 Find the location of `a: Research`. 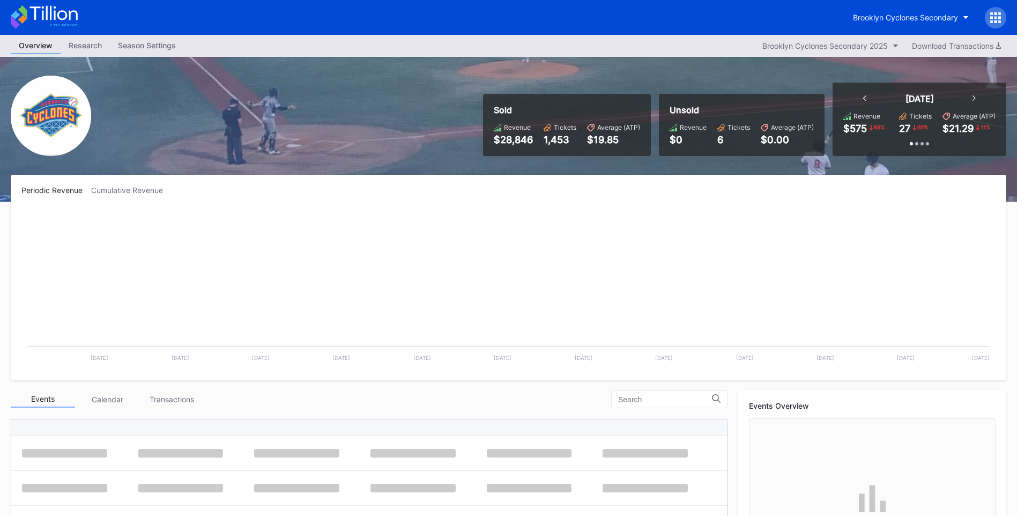

a: Research is located at coordinates (85, 46).